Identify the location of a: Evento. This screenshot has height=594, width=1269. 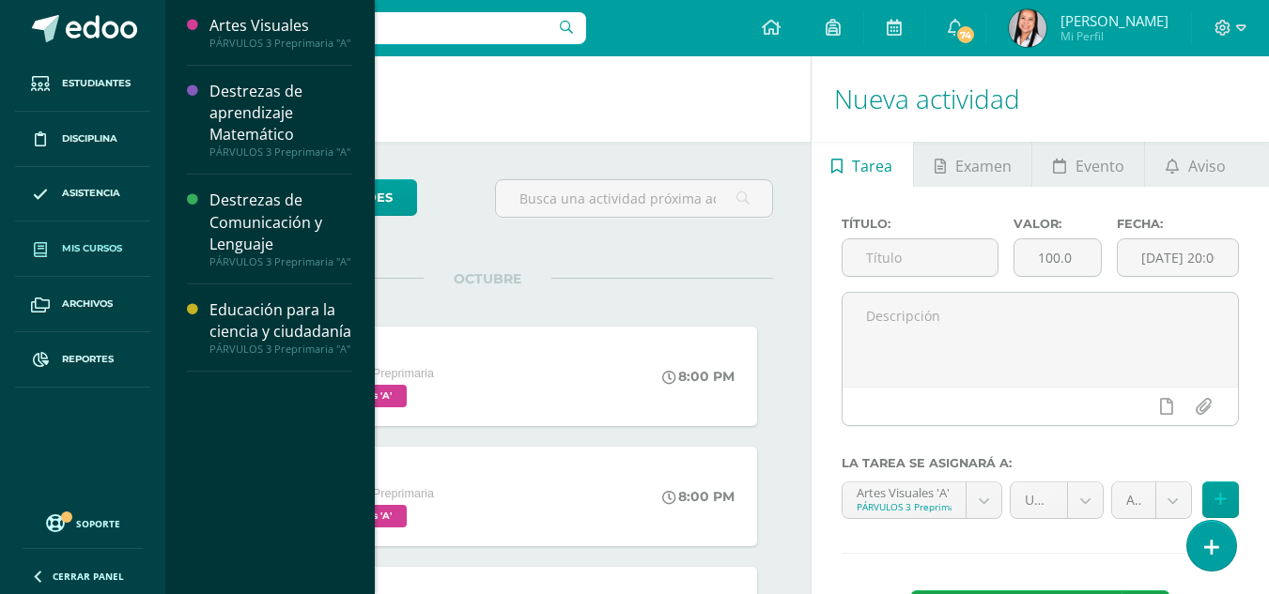
(1087, 164).